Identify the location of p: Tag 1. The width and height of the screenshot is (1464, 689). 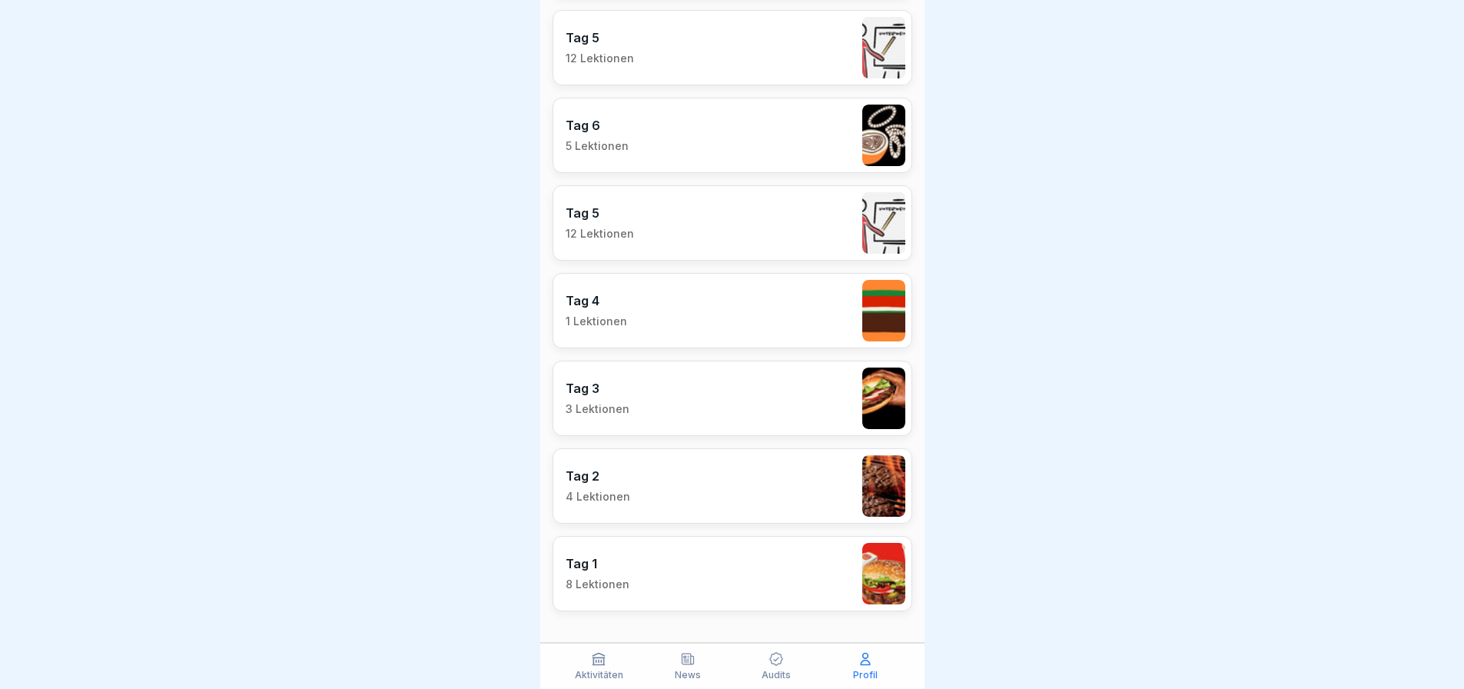
(597, 563).